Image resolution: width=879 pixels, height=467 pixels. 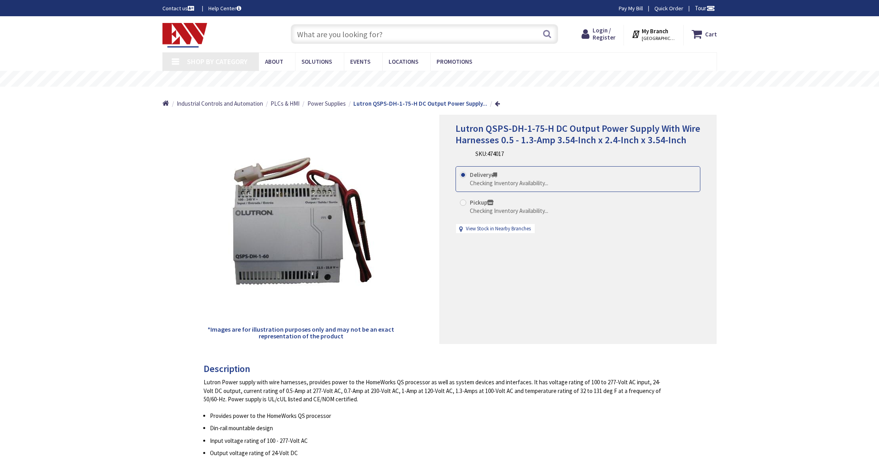 What do you see at coordinates (578, 134) in the screenshot?
I see `span: Lutron QSPS-DH-1-75-H DC Output Power Supply With Wire Harnesses 0.5 - 1.3-Amp 3.54-Inch x 2.4-In...` at bounding box center [578, 134].